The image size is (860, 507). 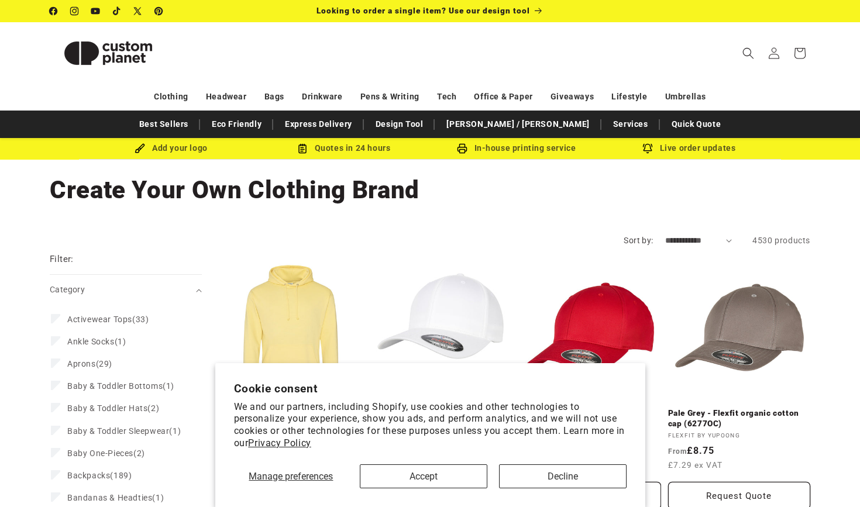 What do you see at coordinates (100, 454) in the screenshot?
I see `span: Baby One-Pieces` at bounding box center [100, 454].